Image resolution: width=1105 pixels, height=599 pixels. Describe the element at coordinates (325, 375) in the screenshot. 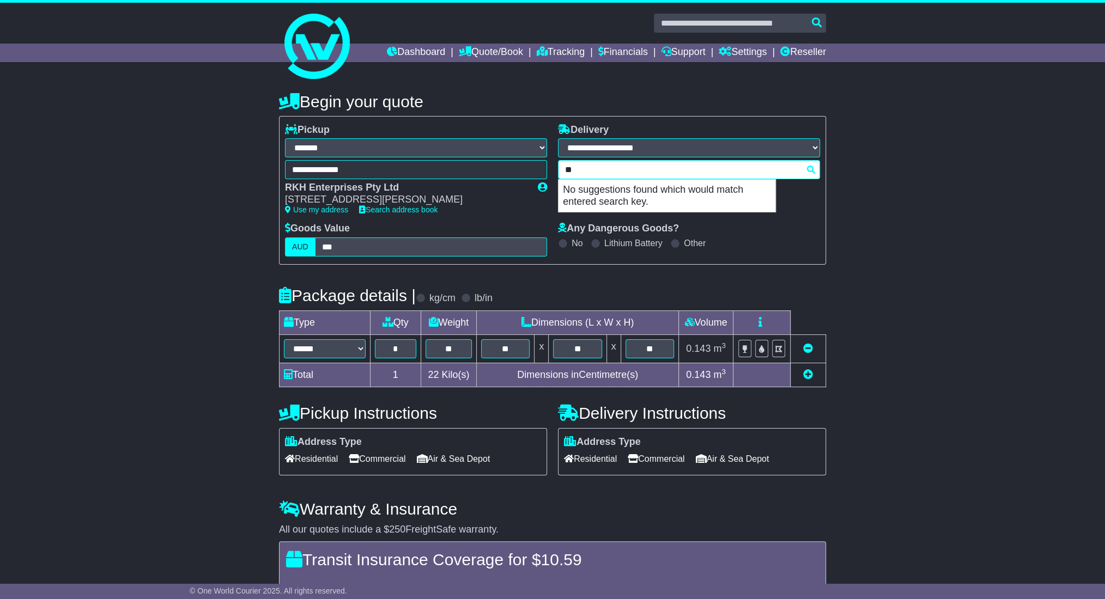

I see `td: Total` at that location.